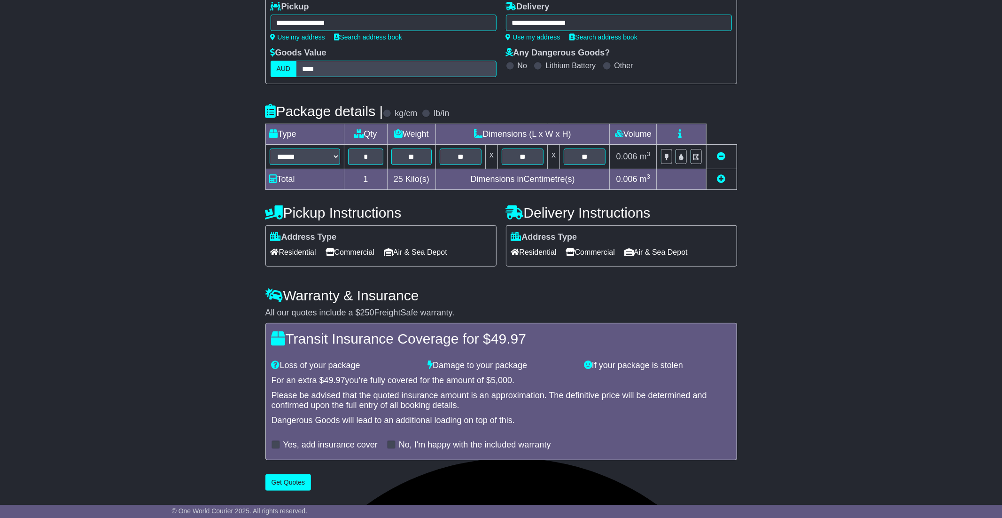 The width and height of the screenshot is (1002, 518). Describe the element at coordinates (501, 338) in the screenshot. I see `h4: Transit Insurance Coverage for $` at that location.